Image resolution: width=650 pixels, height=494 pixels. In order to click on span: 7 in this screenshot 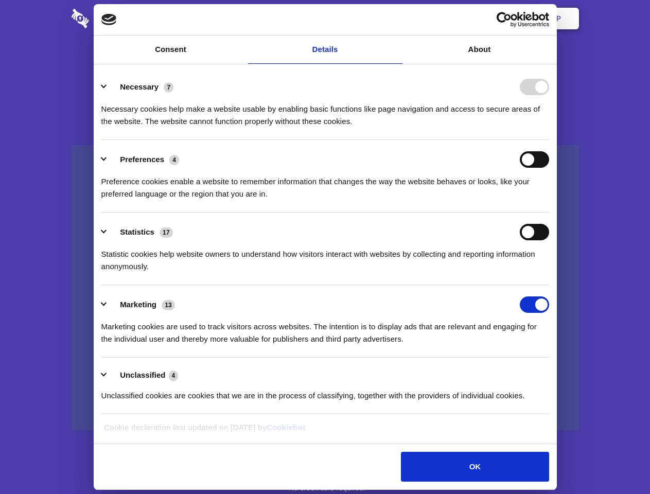, I will do `click(168, 88)`.